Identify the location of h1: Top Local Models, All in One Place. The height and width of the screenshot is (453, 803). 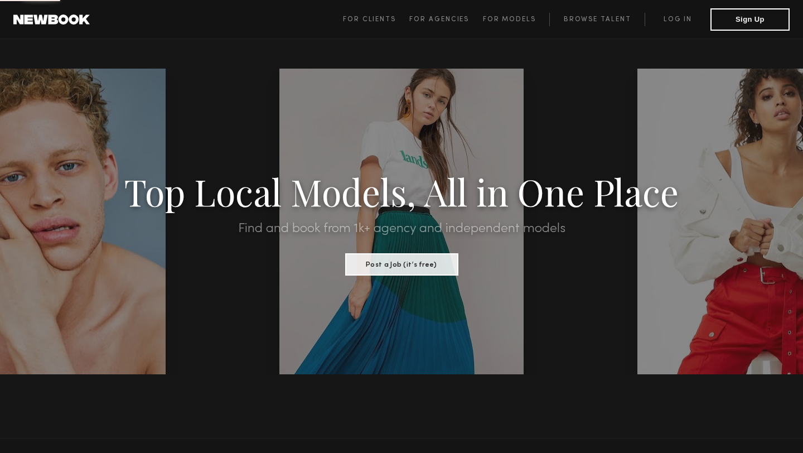
(402, 191).